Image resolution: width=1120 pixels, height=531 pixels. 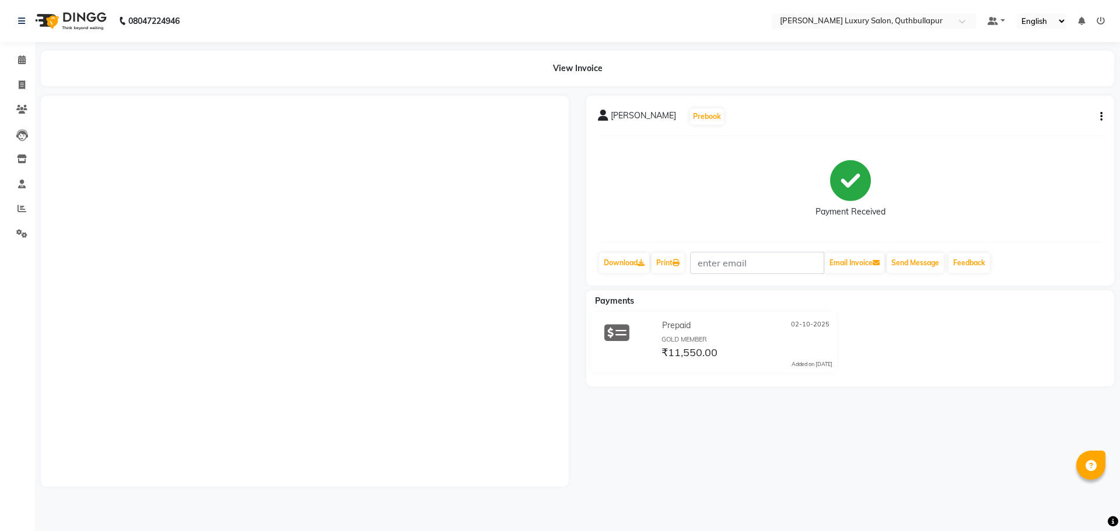 I want to click on button: Send Message, so click(x=915, y=263).